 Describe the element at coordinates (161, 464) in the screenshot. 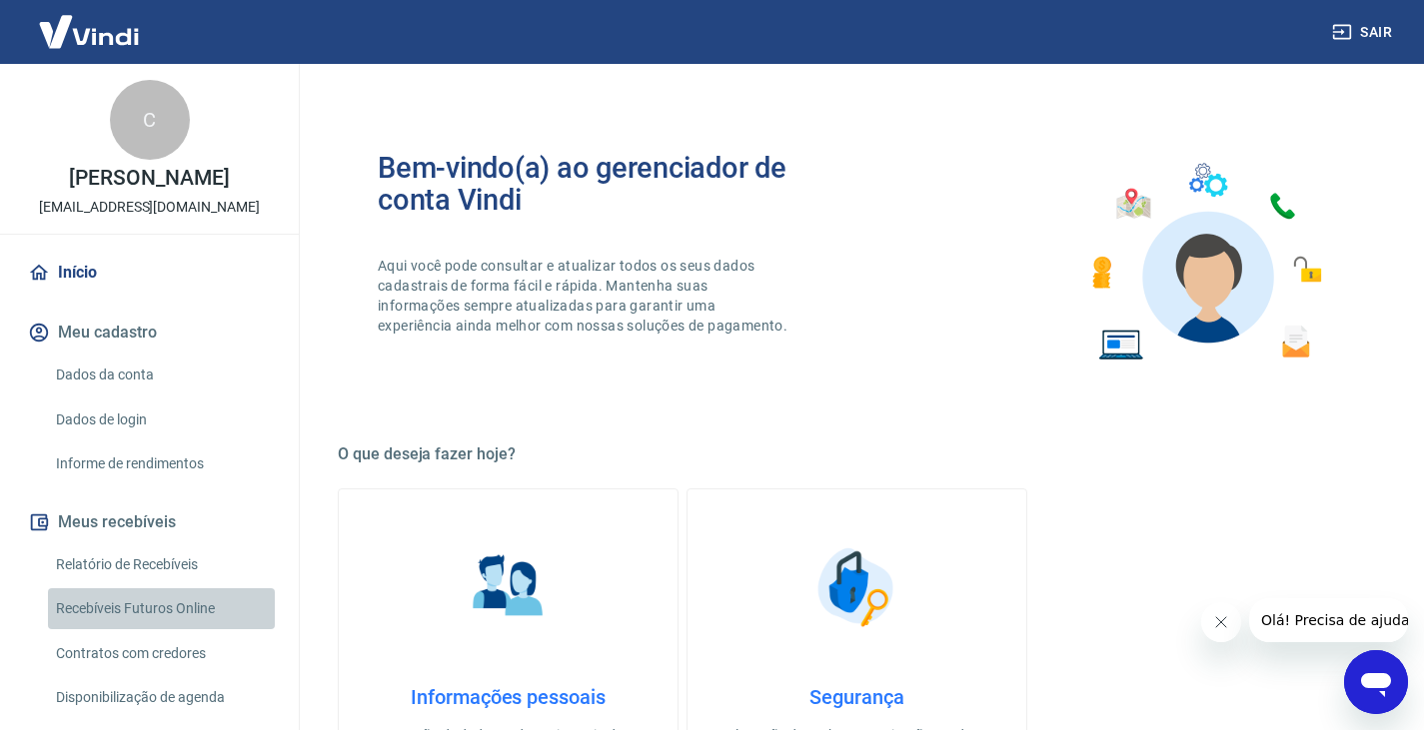

I see `a: Informe de rendimentos` at that location.